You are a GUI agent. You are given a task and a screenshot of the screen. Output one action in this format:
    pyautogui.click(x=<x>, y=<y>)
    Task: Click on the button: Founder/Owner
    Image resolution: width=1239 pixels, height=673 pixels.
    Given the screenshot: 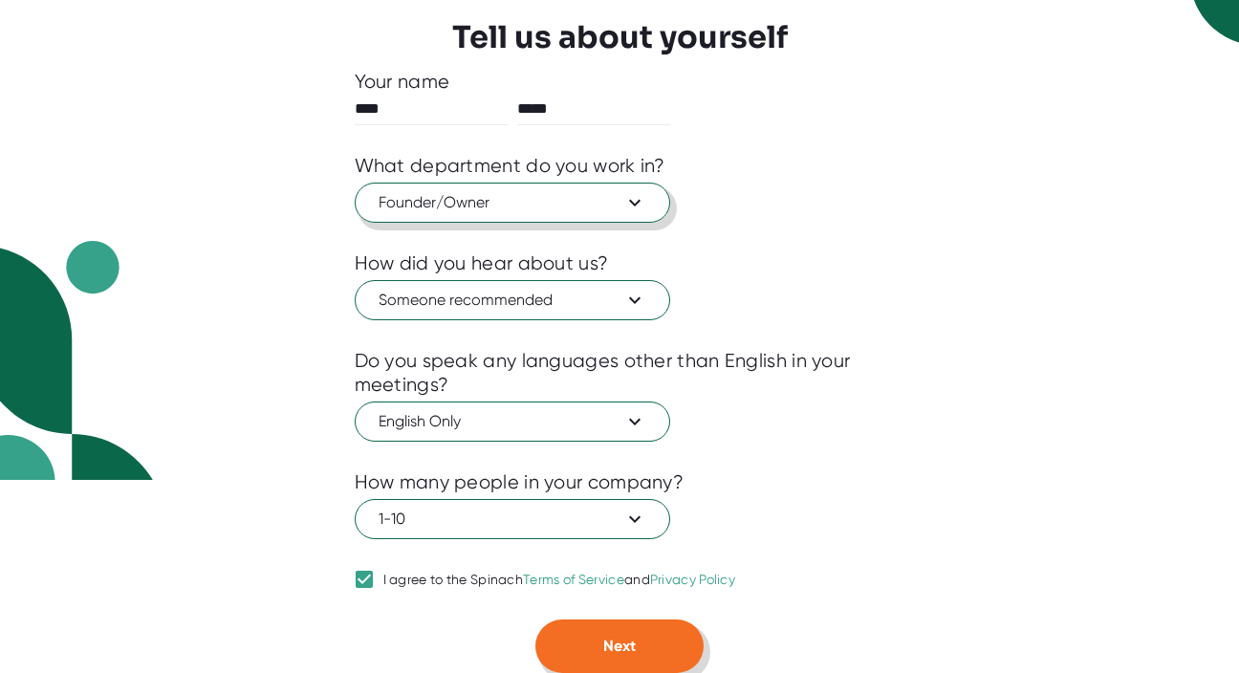 What is the action you would take?
    pyautogui.click(x=513, y=203)
    